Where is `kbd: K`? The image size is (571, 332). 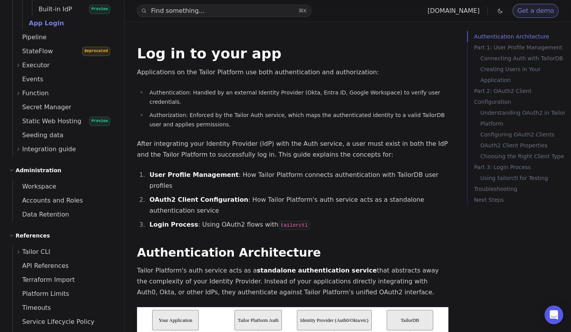
kbd: K is located at coordinates (305, 11).